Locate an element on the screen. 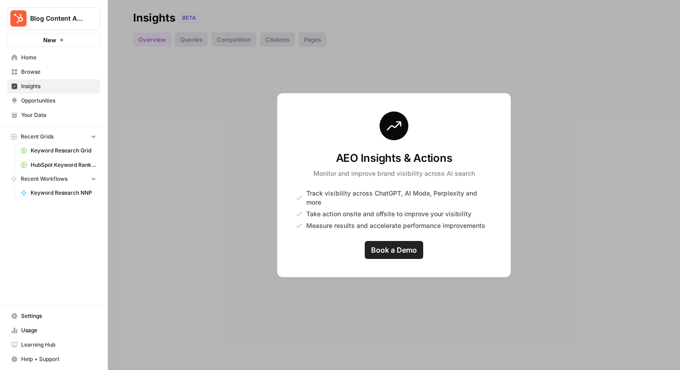  button: Recent Grids is located at coordinates (54, 137).